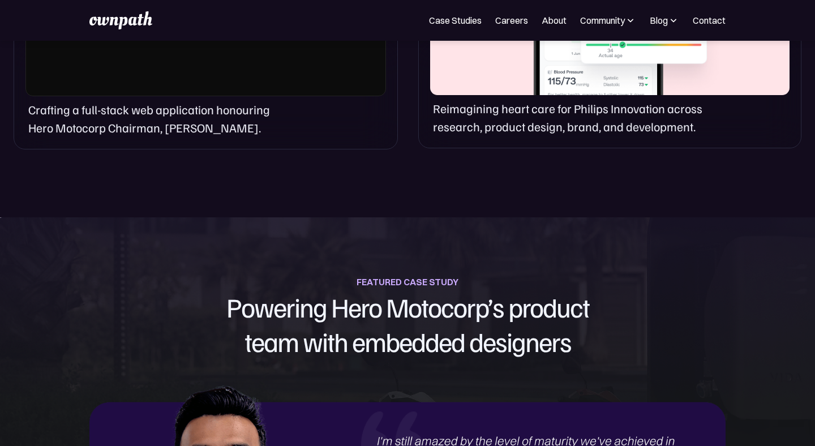 The image size is (815, 446). I want to click on div: FEATURED CASE STUDY, so click(407, 282).